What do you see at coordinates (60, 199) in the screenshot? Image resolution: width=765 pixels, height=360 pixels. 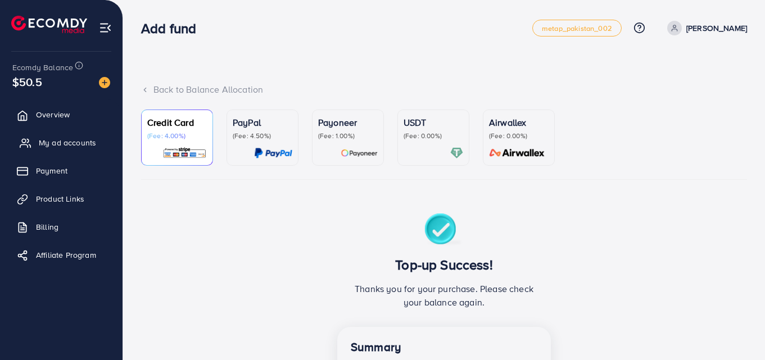 I see `span: Product Links` at bounding box center [60, 199].